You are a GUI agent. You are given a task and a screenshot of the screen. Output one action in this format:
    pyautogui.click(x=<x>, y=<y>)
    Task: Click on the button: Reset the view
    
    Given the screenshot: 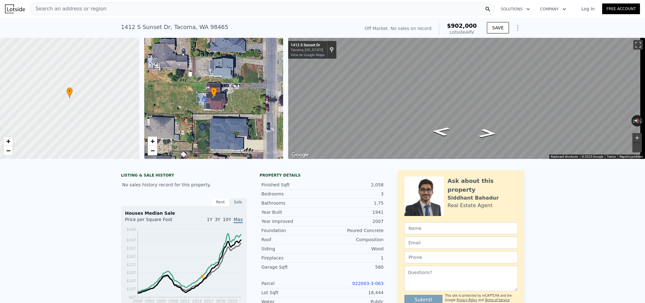 What is the action you would take?
    pyautogui.click(x=637, y=121)
    